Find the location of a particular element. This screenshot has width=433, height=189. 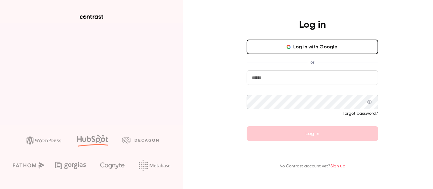

a: Forgot password? is located at coordinates (360, 113).